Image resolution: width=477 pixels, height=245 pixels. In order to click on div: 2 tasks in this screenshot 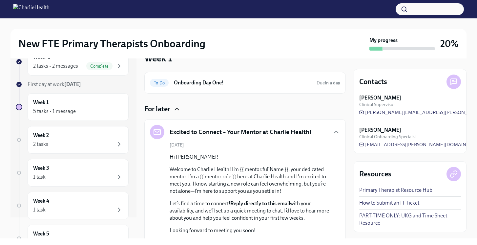, I will do `click(41, 144)`.